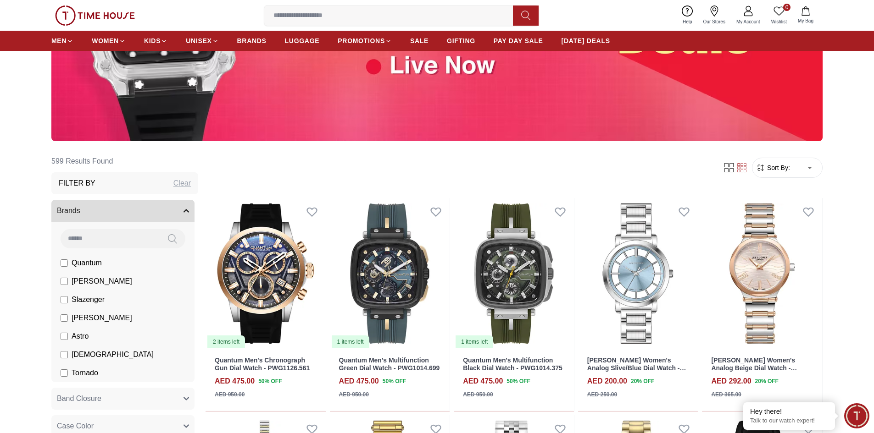 The width and height of the screenshot is (874, 433). What do you see at coordinates (512, 364) in the screenshot?
I see `a: Quantum Men's Multifunction Black Dial Watch - PWG1014.375` at bounding box center [512, 364].